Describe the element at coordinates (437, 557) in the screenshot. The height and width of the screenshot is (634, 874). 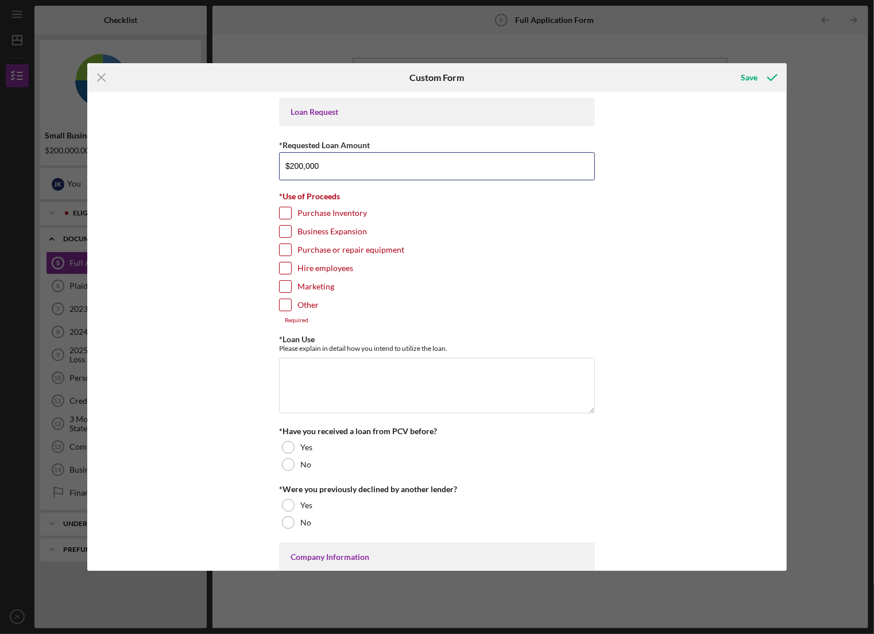
I see `div: Company Information` at that location.